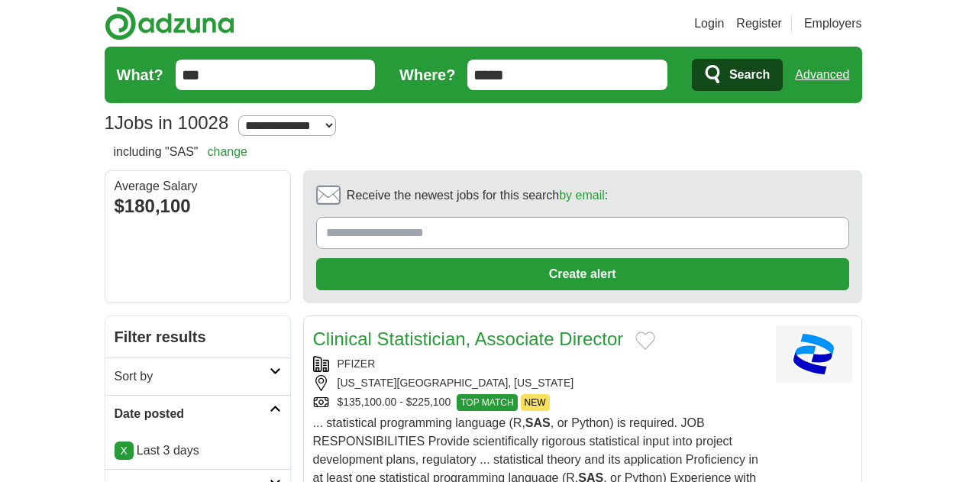 The width and height of the screenshot is (966, 482). Describe the element at coordinates (198, 337) in the screenshot. I see `h2: Filter results` at that location.